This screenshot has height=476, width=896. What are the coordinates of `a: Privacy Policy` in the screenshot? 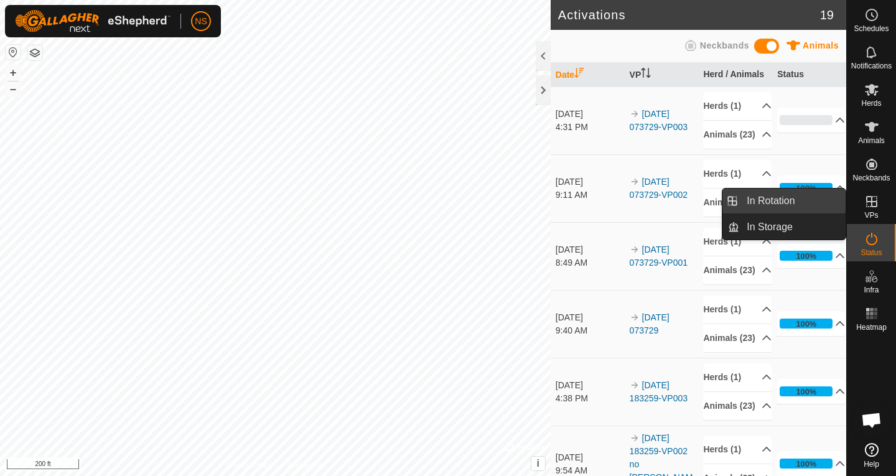 It's located at (249, 465).